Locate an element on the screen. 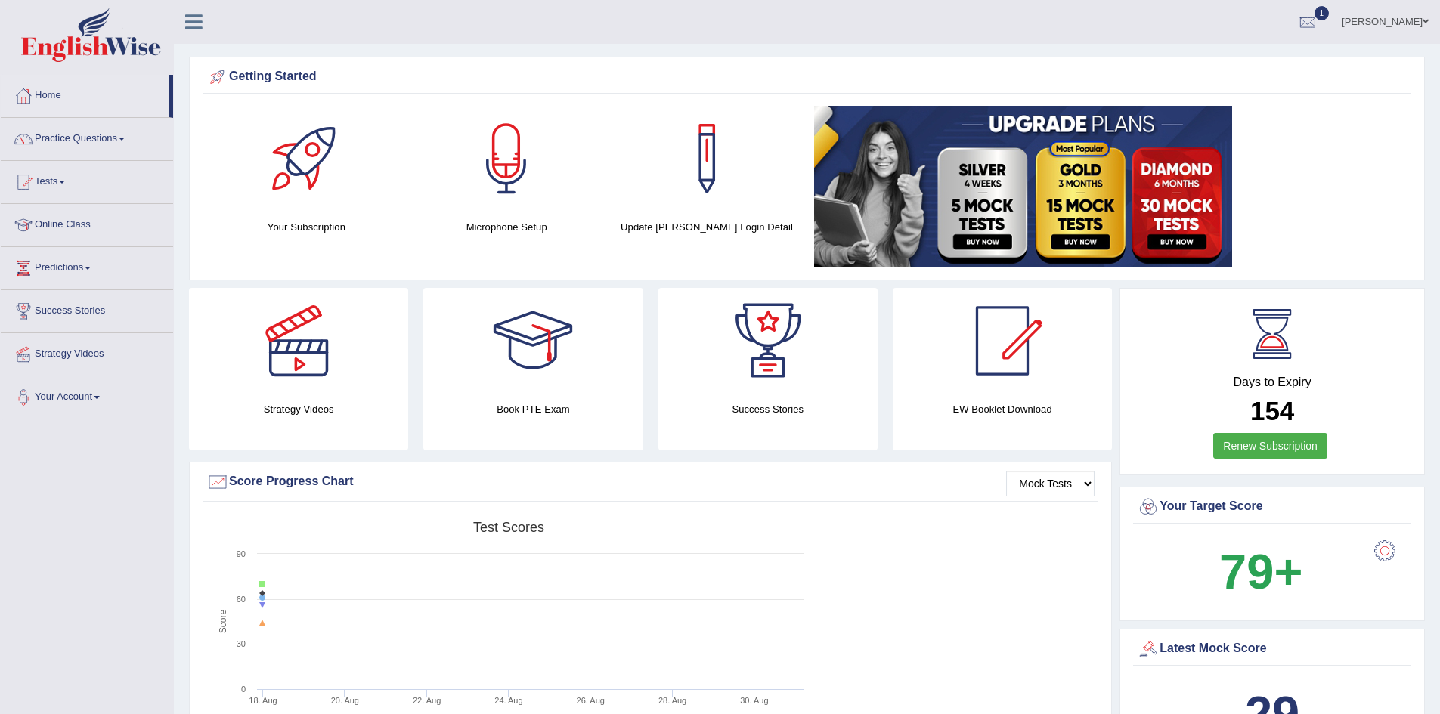  h4: Strategy Videos is located at coordinates (299, 409).